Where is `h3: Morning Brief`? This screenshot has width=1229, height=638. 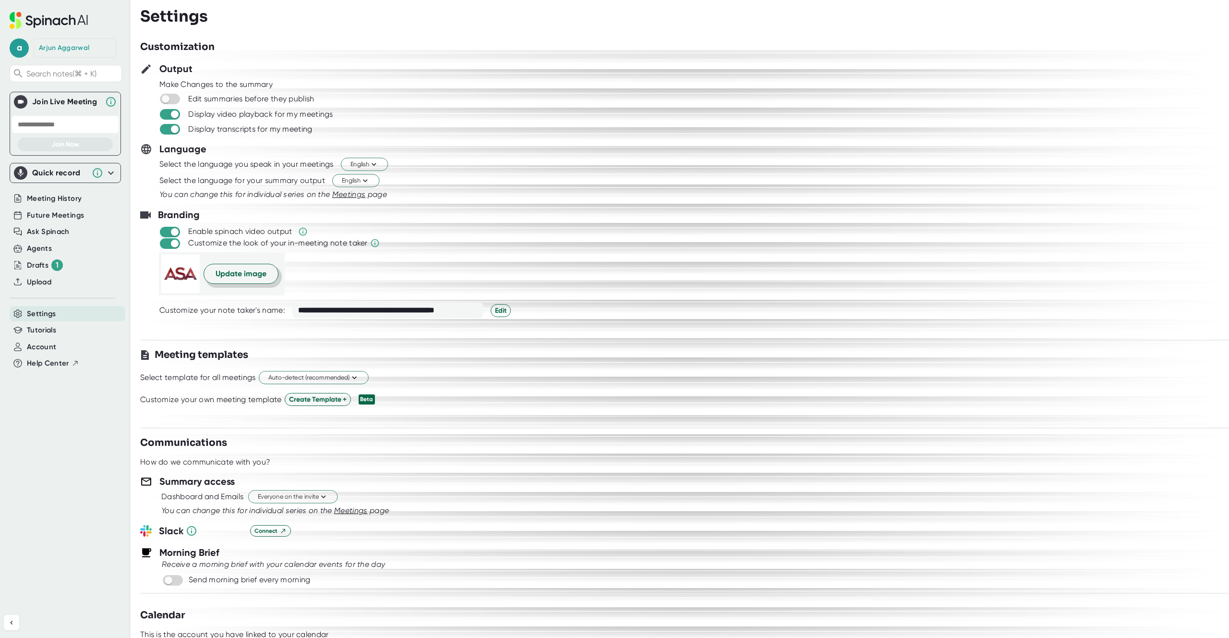
h3: Morning Brief is located at coordinates (189, 552).